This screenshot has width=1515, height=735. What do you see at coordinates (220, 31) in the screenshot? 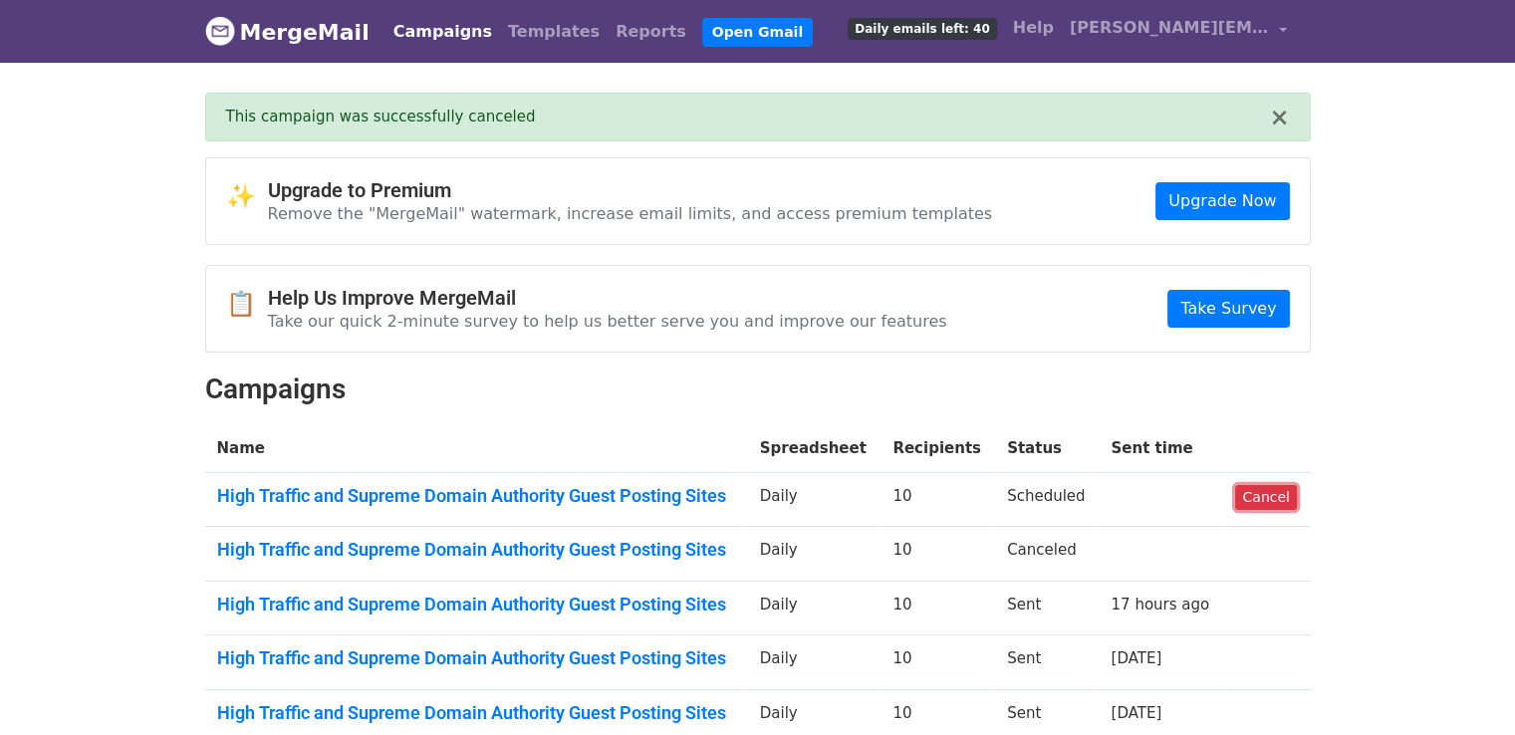
I see `img: MergeMail logo` at bounding box center [220, 31].